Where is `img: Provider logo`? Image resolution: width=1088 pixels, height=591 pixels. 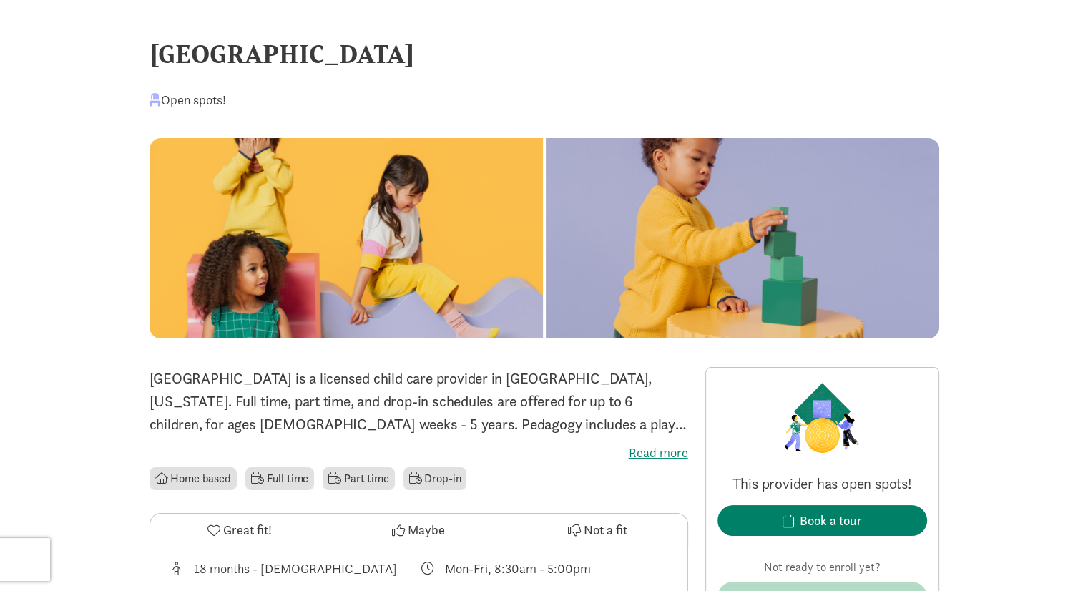
img: Provider logo is located at coordinates (822, 418).